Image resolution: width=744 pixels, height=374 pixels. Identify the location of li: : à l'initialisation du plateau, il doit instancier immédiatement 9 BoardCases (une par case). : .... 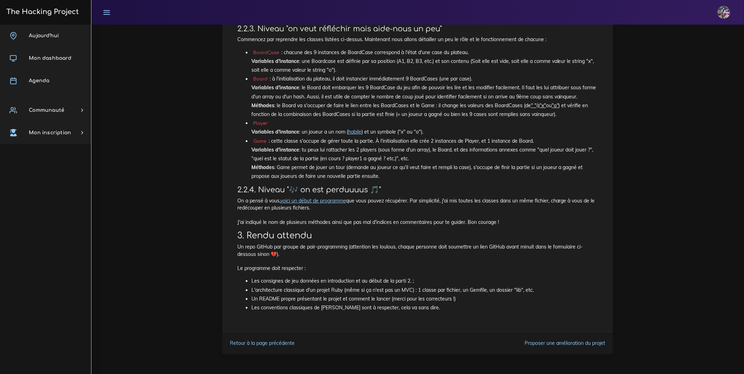
(425, 97).